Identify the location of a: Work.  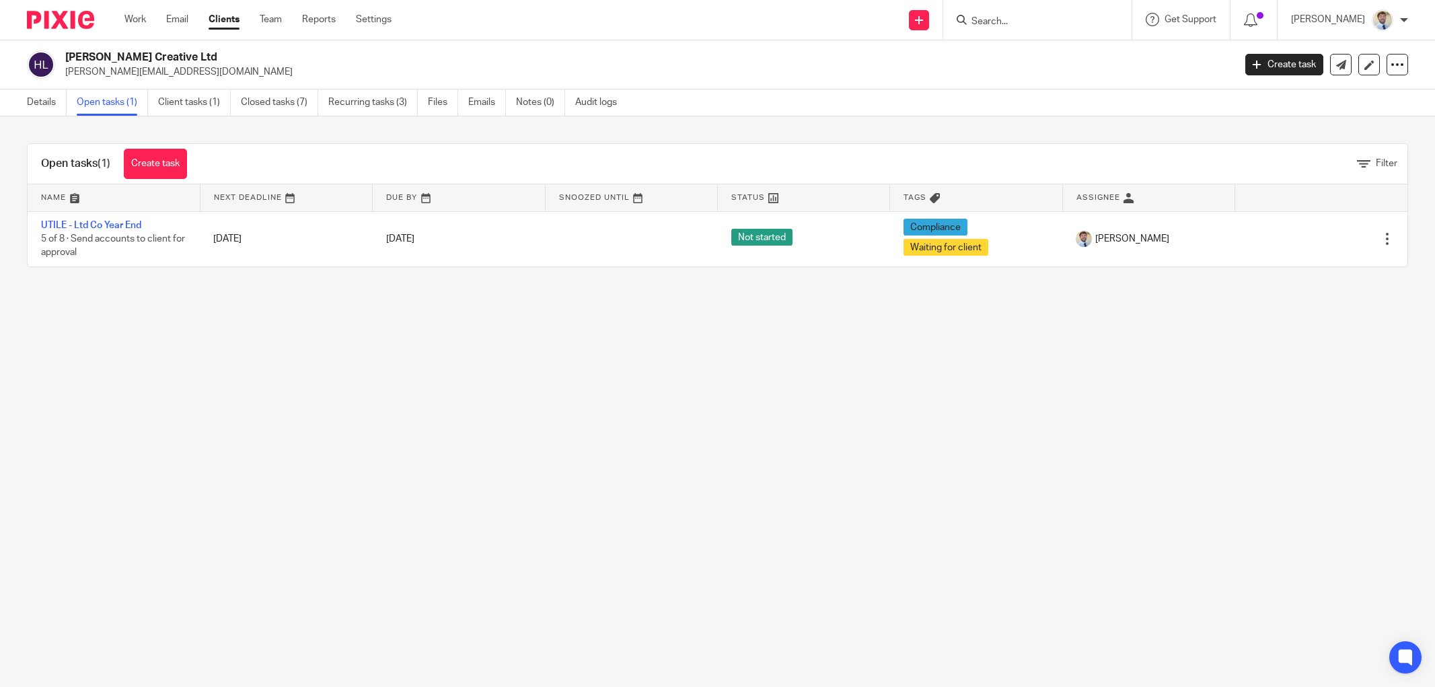
(135, 20).